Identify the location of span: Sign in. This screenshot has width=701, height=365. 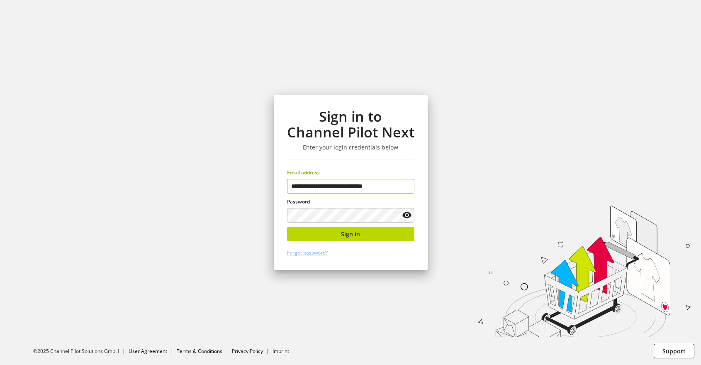
(351, 234).